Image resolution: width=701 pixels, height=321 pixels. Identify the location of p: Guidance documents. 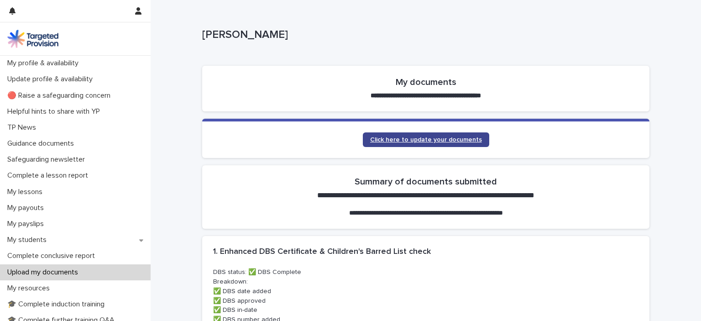
(42, 143).